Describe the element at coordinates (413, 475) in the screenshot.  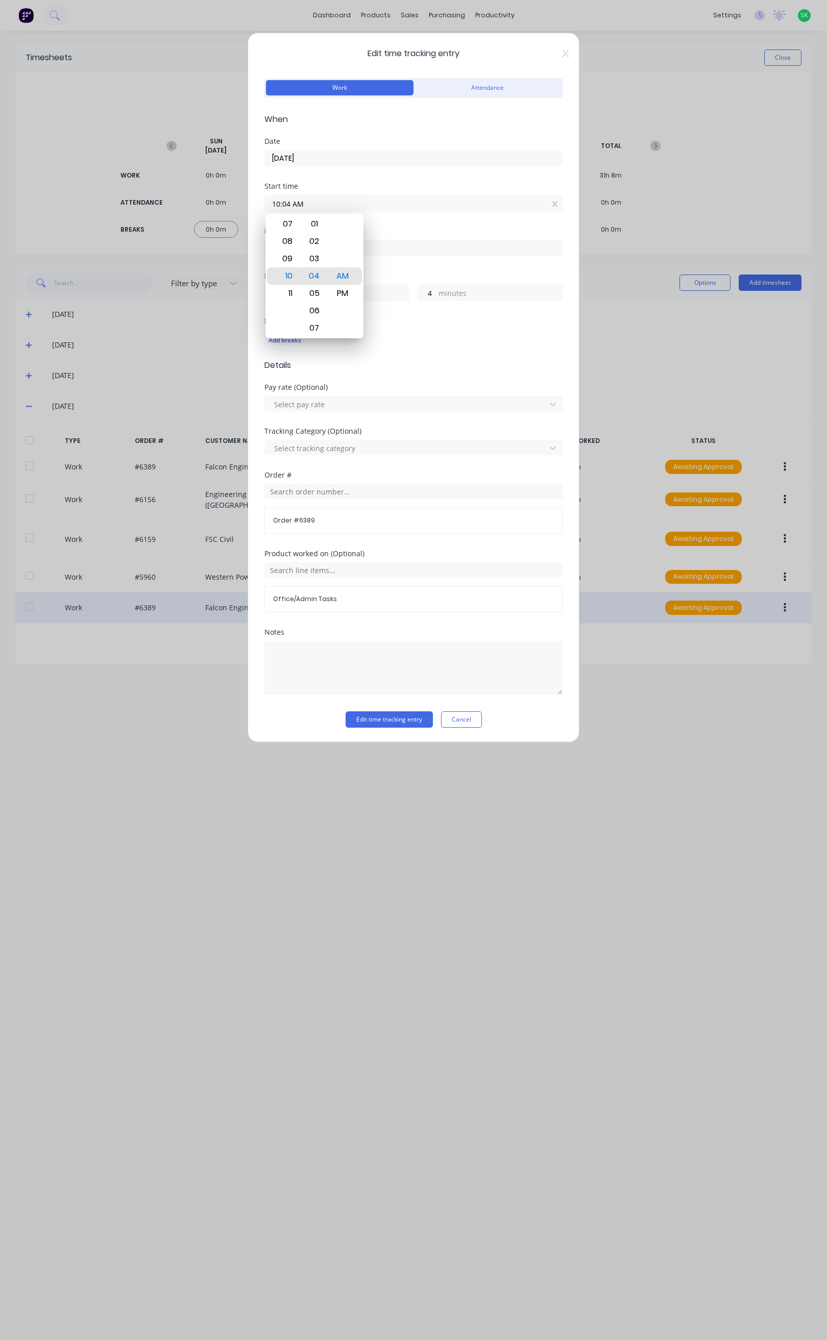
I see `div: Order #` at that location.